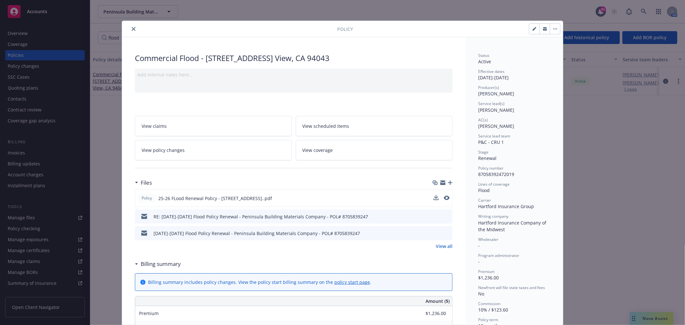 The height and width of the screenshot is (325, 685). Describe the element at coordinates (318, 150) in the screenshot. I see `span: View coverage` at that location.